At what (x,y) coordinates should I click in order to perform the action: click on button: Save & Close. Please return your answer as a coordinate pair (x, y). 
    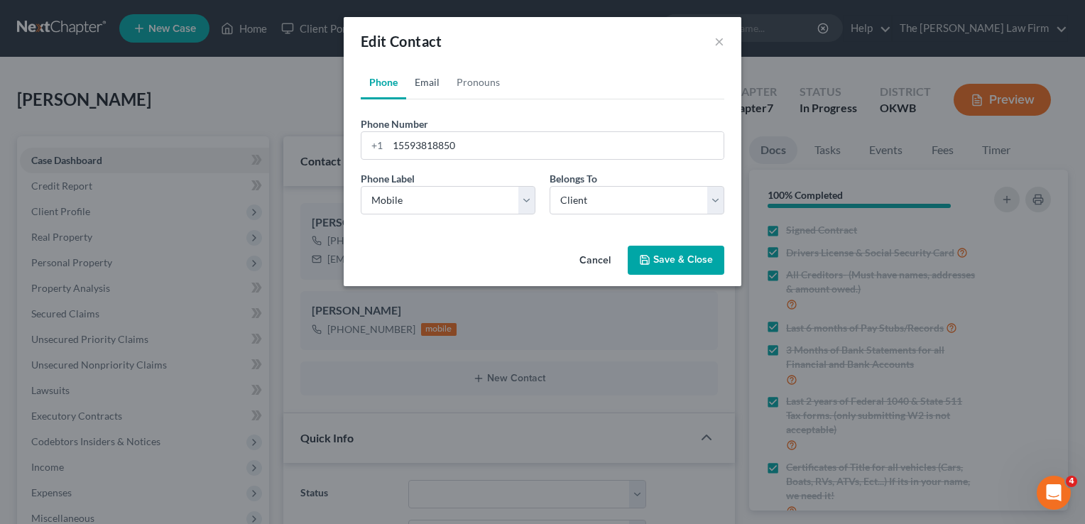
    Looking at the image, I should click on (676, 261).